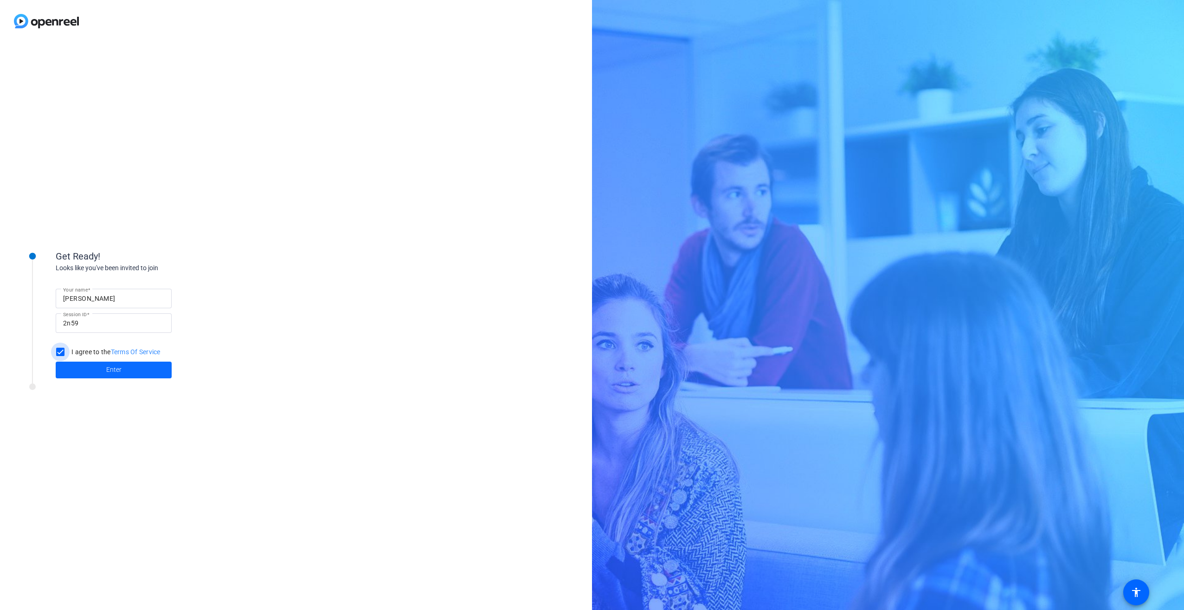  I want to click on span: Enter, so click(114, 369).